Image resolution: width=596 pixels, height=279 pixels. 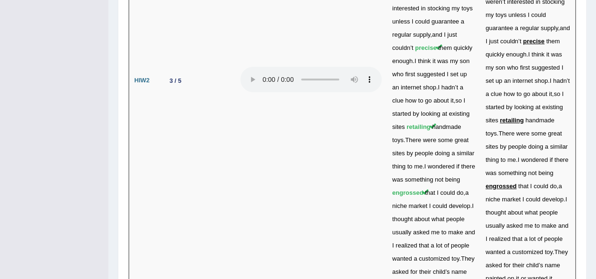 I want to click on span: suggested, so click(x=545, y=67).